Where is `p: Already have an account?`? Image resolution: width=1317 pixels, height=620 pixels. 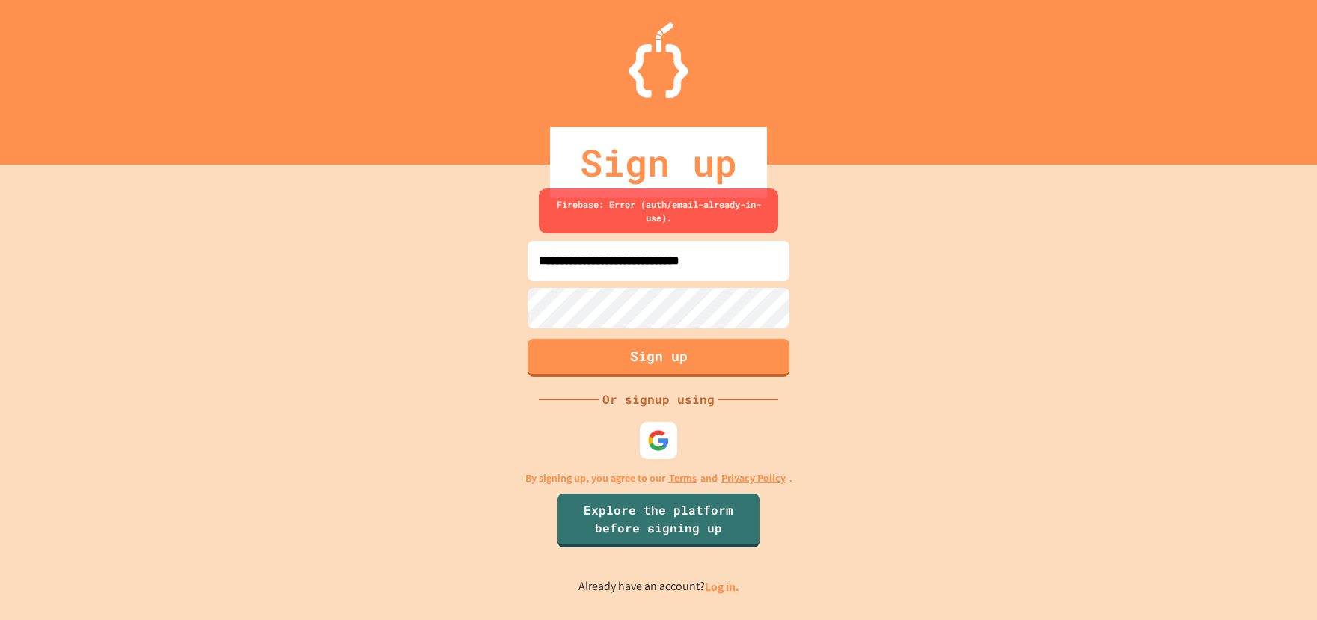
p: Already have an account? is located at coordinates (658, 586).